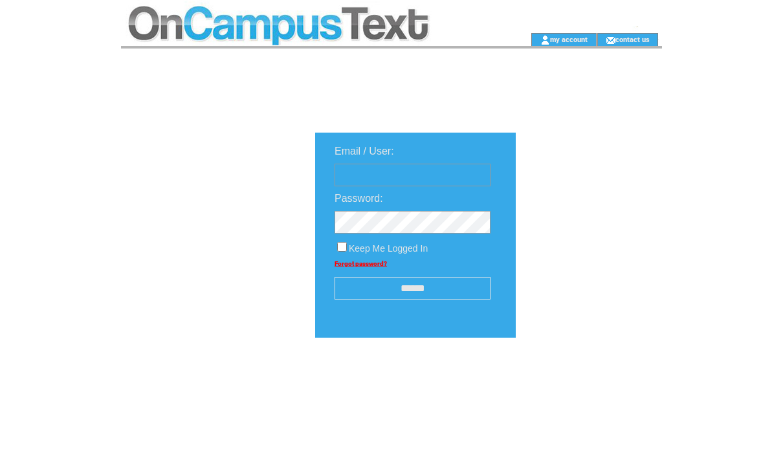 This screenshot has height=458, width=783. Describe the element at coordinates (610, 40) in the screenshot. I see `img: contact_us_icon.gif;jsessionid=2ABB7D1CE3E866572043F54960FDCB21` at that location.